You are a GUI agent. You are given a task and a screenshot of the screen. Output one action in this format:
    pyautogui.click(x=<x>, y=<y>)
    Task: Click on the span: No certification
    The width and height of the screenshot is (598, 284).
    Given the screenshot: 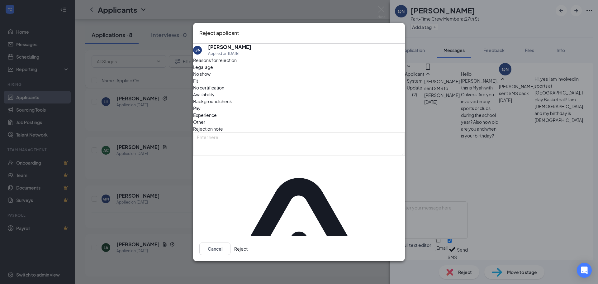 What is the action you would take?
    pyautogui.click(x=209, y=88)
    